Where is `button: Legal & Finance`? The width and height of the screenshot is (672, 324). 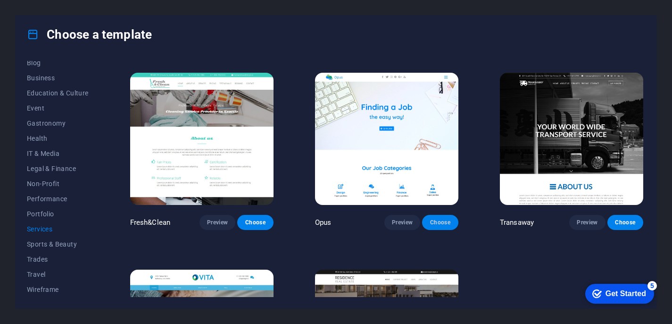
button: Legal & Finance is located at coordinates (58, 168).